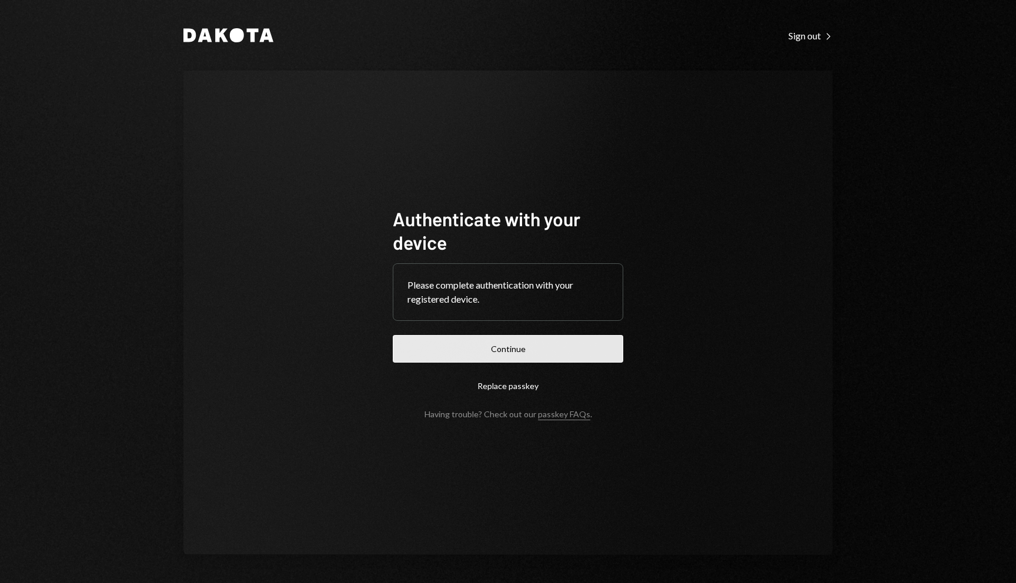 Image resolution: width=1016 pixels, height=583 pixels. Describe the element at coordinates (508, 292) in the screenshot. I see `div: Please complete authentication with your registered device.` at that location.